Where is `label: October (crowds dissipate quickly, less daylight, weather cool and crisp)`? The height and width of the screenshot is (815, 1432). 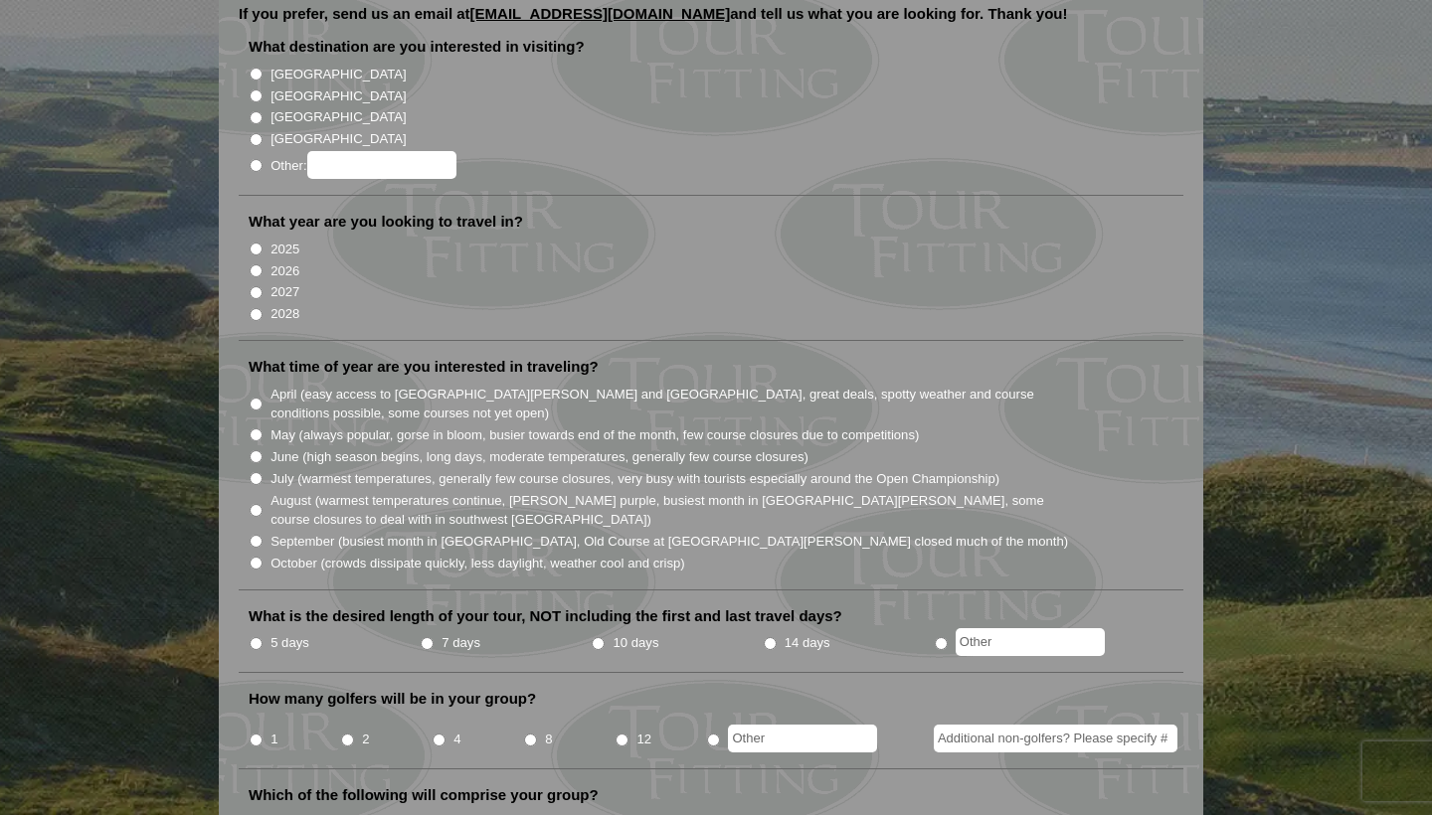
label: October (crowds dissipate quickly, less daylight, weather cool and crisp) is located at coordinates (477, 564).